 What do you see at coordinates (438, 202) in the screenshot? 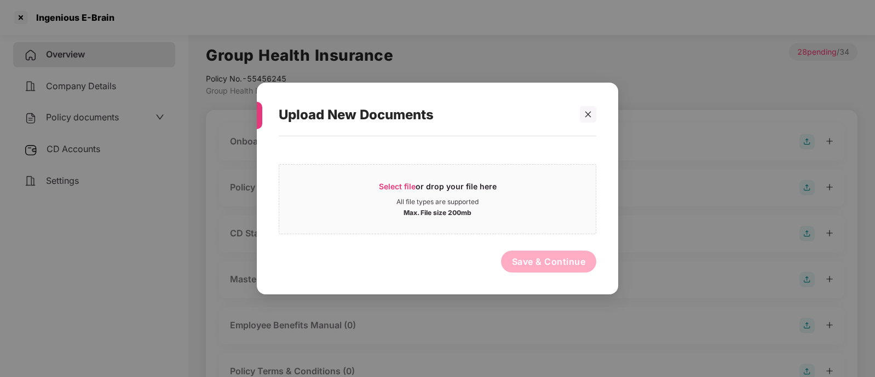
I see `div: All file types are supported` at bounding box center [438, 202].